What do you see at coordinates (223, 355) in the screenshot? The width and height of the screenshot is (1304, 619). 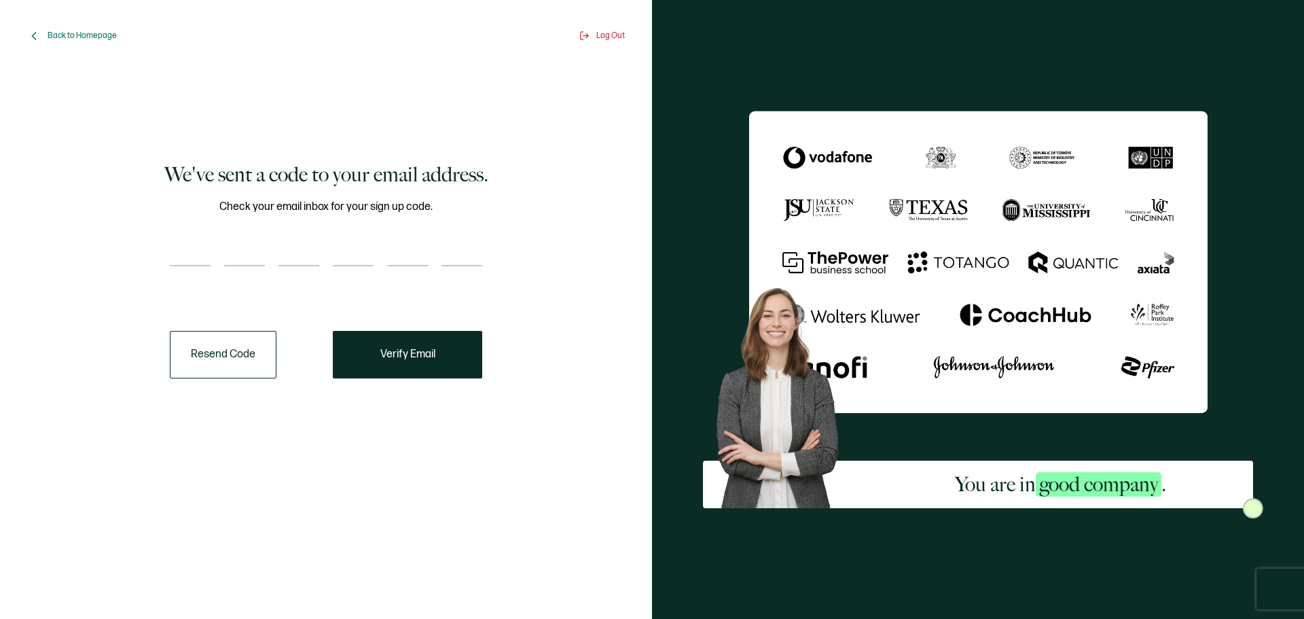 I see `button: Resend Code` at bounding box center [223, 355].